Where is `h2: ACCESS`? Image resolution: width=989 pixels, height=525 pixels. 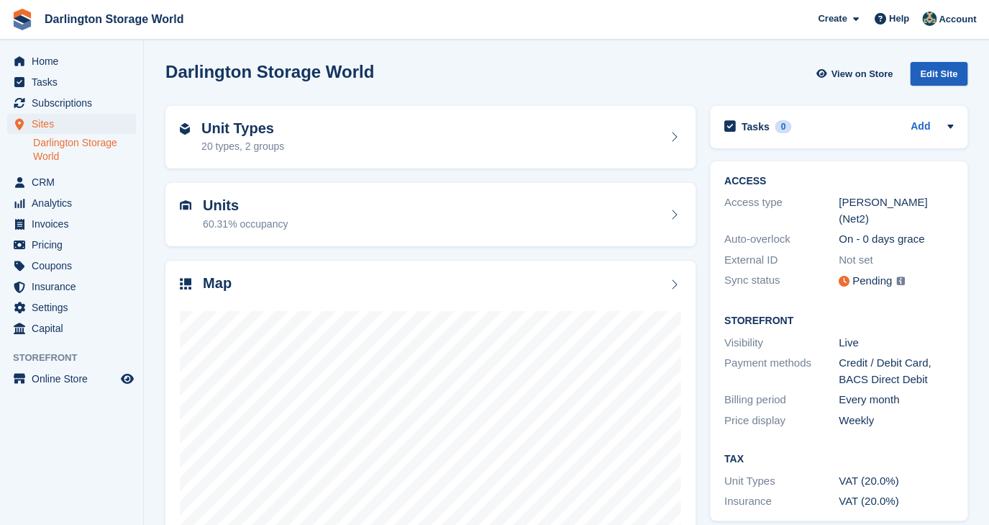
h2: ACCESS is located at coordinates (839, 181).